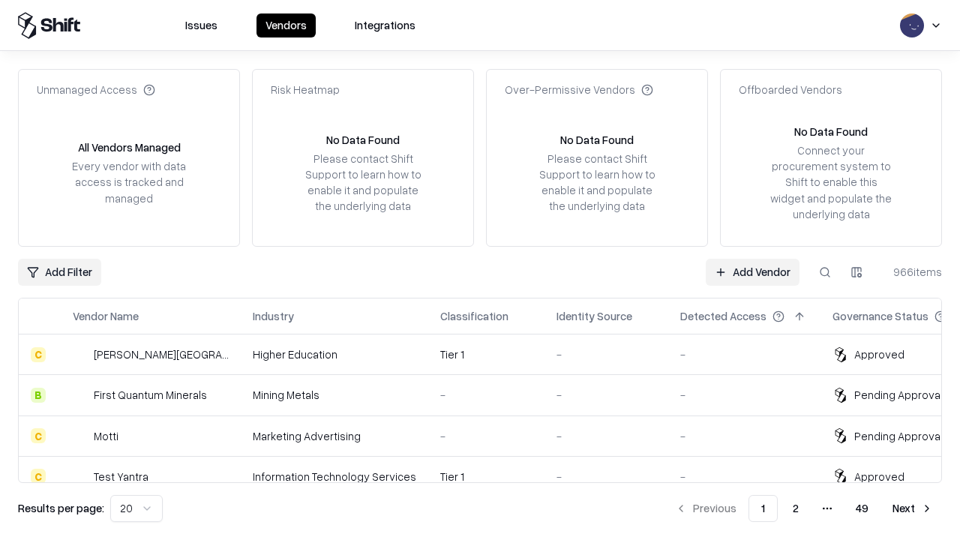 Image resolution: width=960 pixels, height=540 pixels. Describe the element at coordinates (335, 395) in the screenshot. I see `div: Mining Metals` at that location.